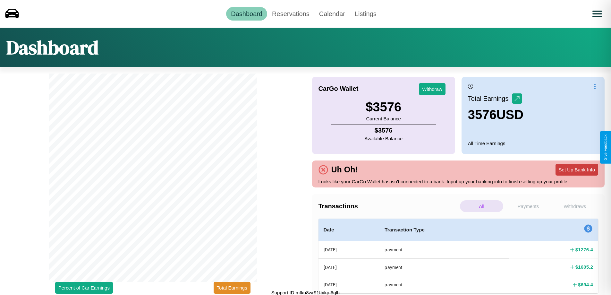 This screenshot has height=295, width=611. Describe the element at coordinates (528, 206) in the screenshot. I see `p: Payments` at that location.